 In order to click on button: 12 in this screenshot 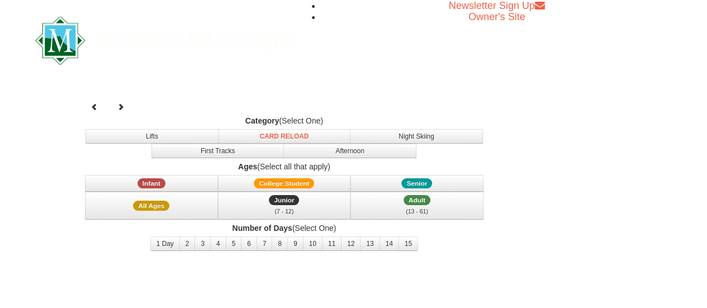, I will do `click(351, 244)`.